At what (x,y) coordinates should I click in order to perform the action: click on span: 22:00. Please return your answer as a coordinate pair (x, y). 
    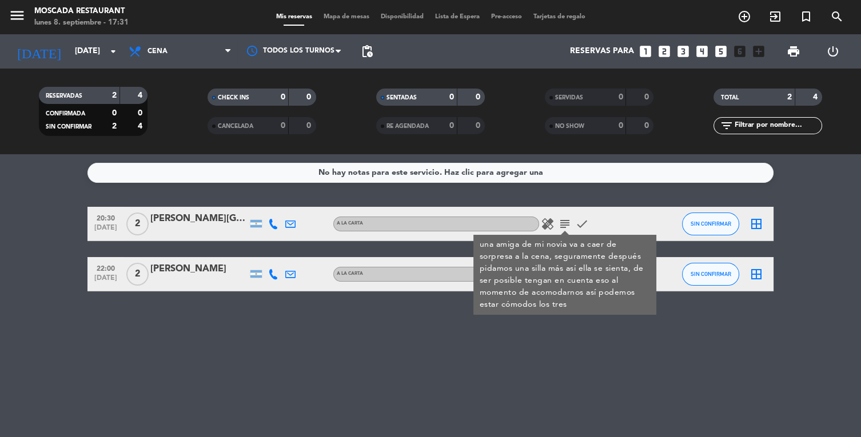
    Looking at the image, I should click on (106, 268).